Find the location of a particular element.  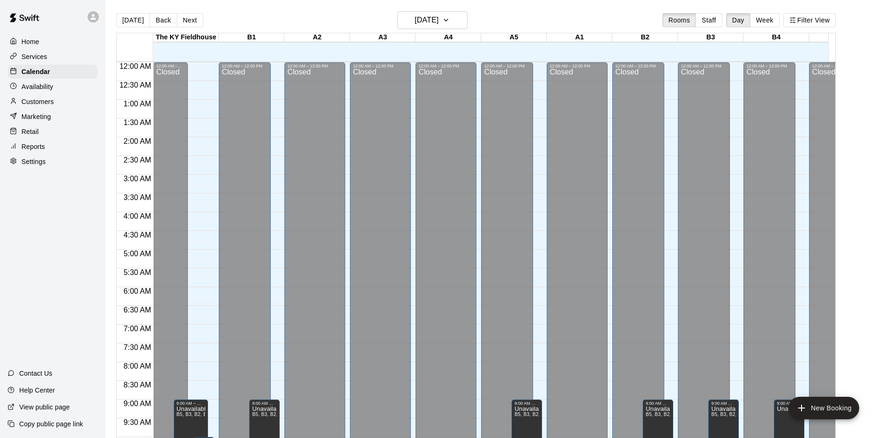

span: 1:00 AM is located at coordinates (137, 104).